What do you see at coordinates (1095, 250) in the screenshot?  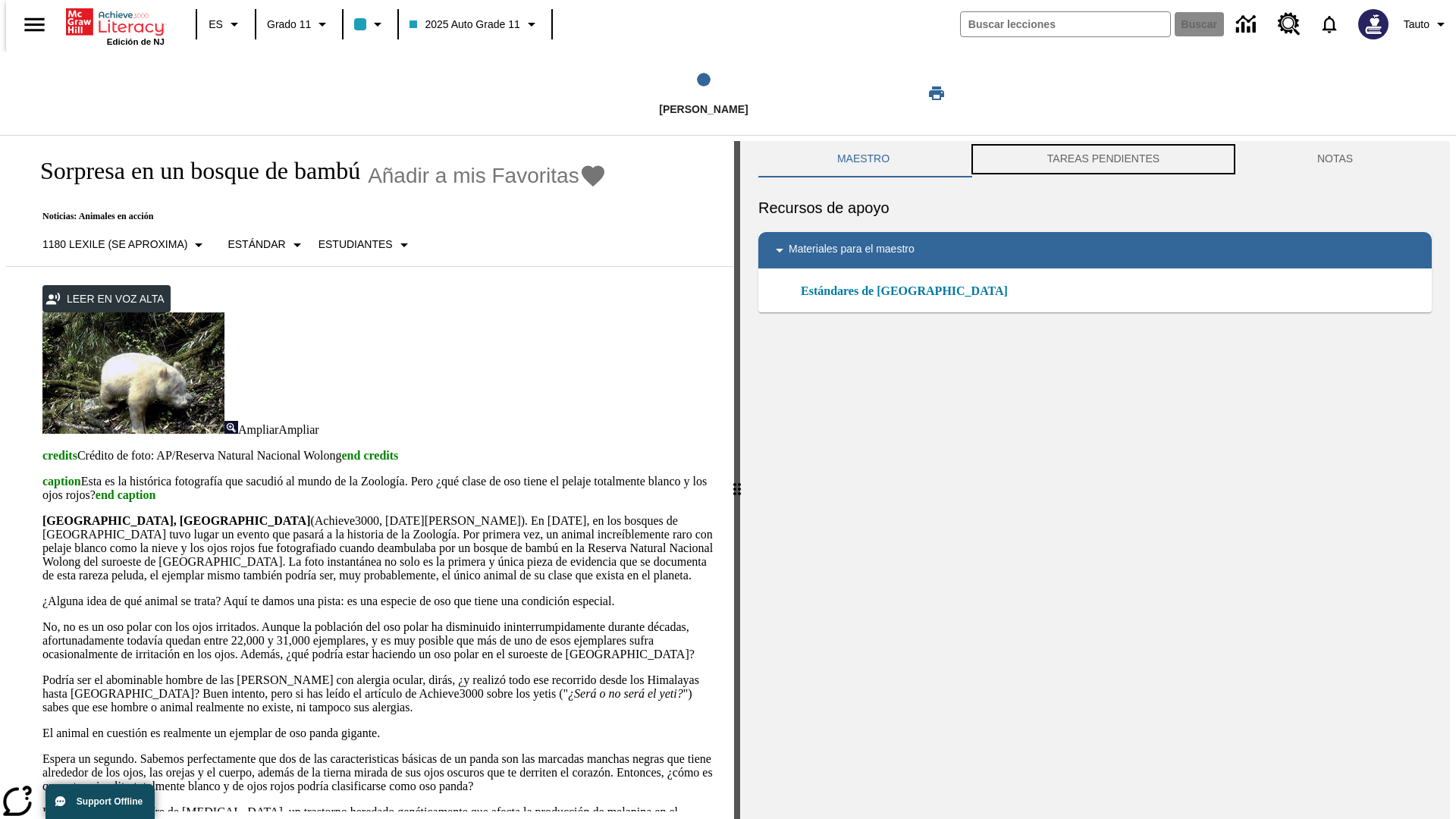 I see `div: Materiales para el maestro` at bounding box center [1095, 250].